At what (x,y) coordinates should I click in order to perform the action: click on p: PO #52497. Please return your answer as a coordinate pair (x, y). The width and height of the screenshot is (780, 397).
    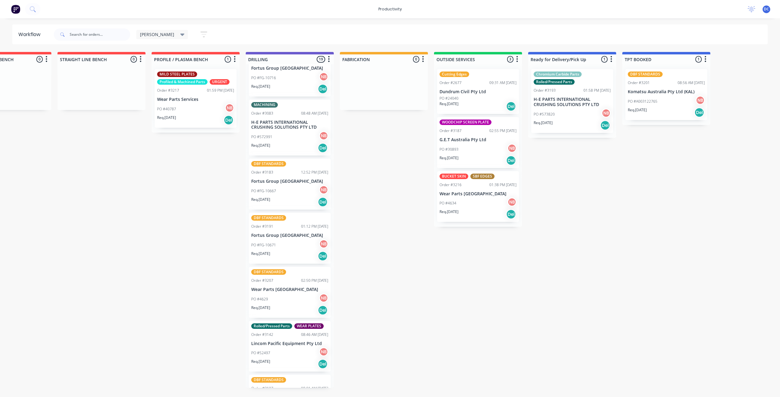
    Looking at the image, I should click on (261, 353).